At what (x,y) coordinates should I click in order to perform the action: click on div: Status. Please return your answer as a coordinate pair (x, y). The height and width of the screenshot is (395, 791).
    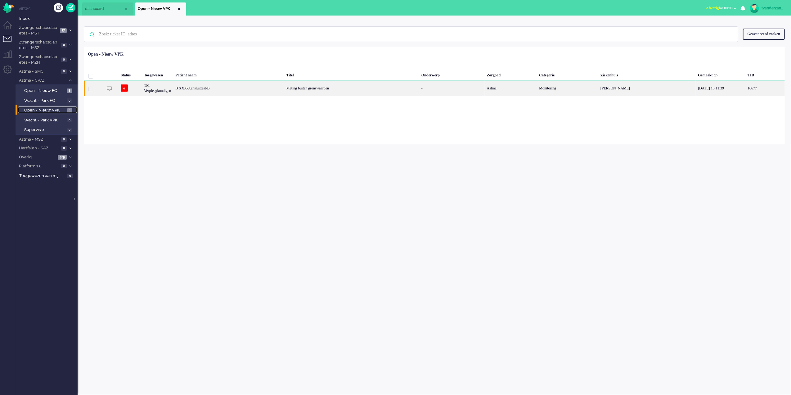
    Looking at the image, I should click on (130, 74).